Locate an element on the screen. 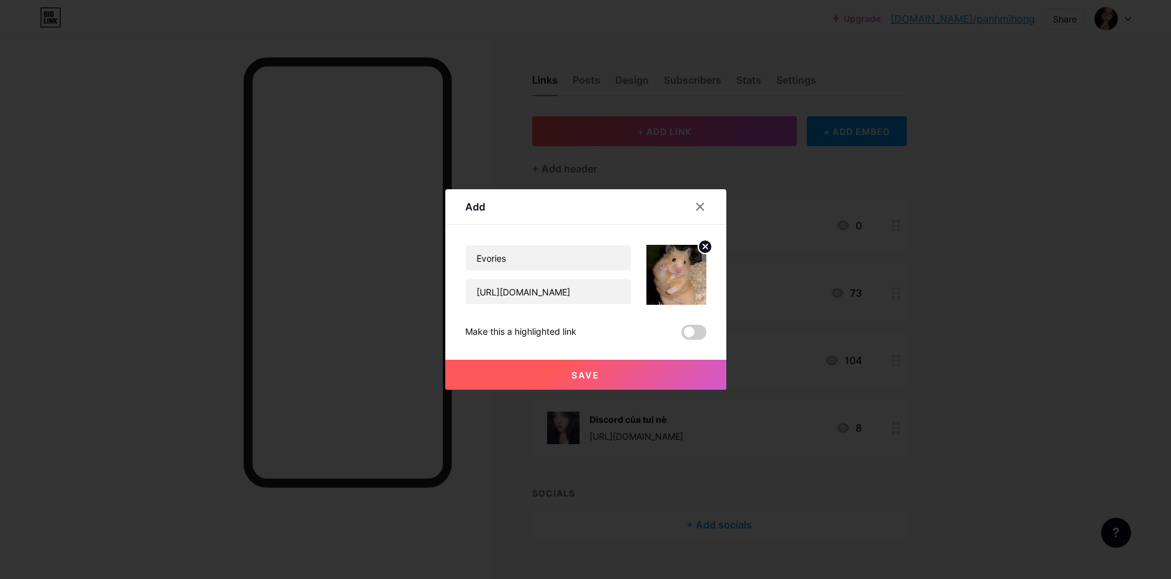  img: link_thumbnail is located at coordinates (677, 275).